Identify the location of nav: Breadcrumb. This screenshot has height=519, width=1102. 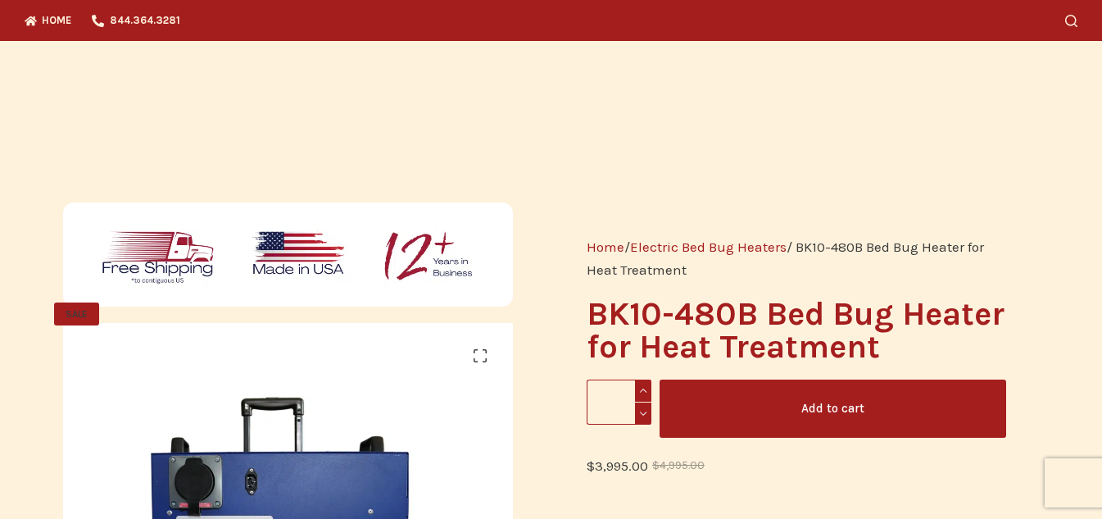
(797, 258).